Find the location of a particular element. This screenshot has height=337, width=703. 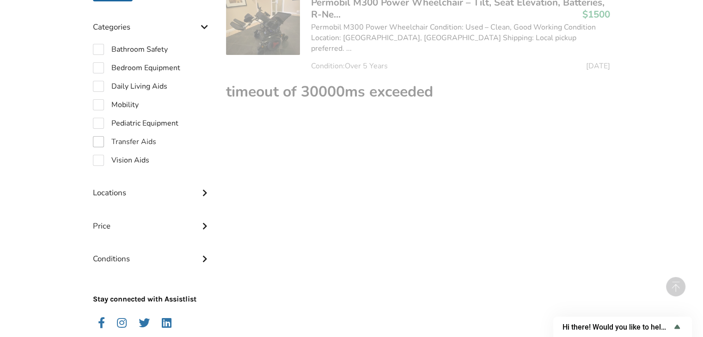

div: Permobil M300 Power Wheelchair Condition: Used – Clean, Good Working Condition Location: [GEOGRAP... is located at coordinates (460, 38).